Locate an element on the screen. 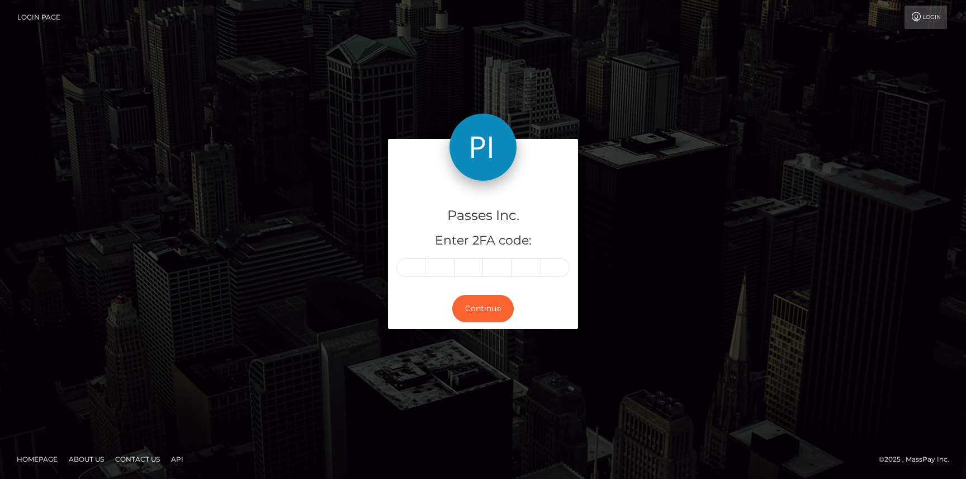  button: Continue is located at coordinates (483, 308).